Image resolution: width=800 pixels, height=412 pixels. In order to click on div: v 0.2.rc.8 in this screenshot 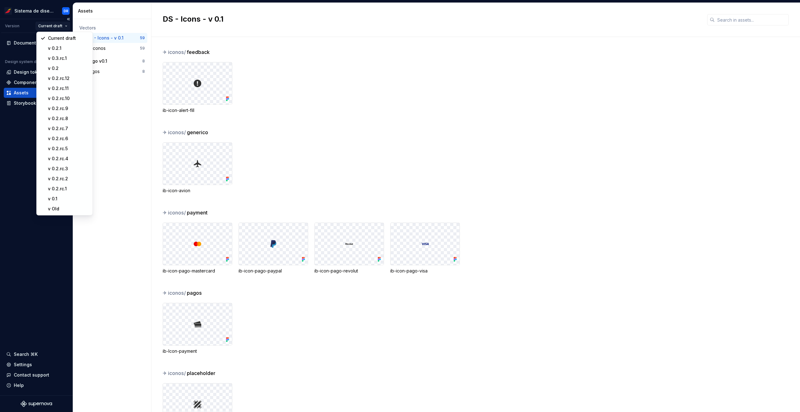, I will do `click(68, 119)`.